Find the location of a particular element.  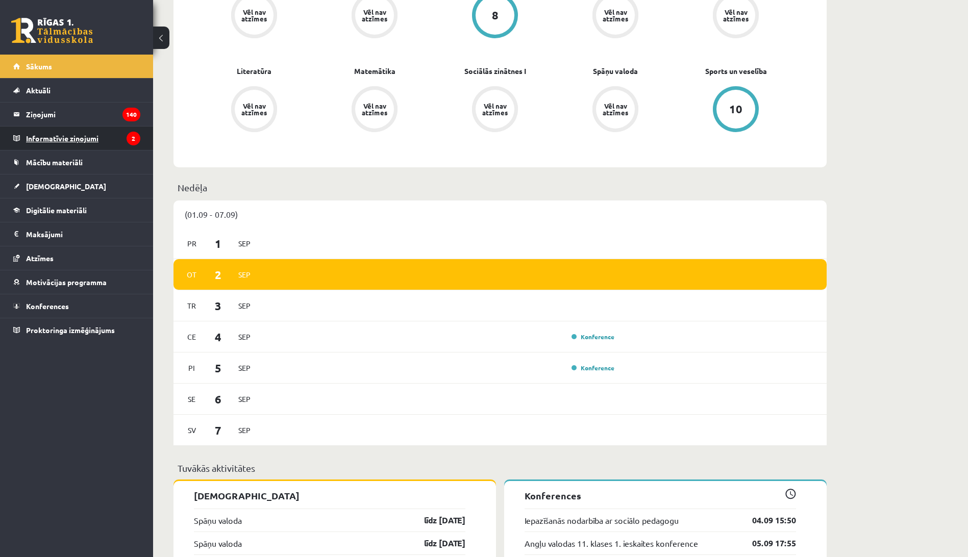

span: Sv is located at coordinates (192, 430).